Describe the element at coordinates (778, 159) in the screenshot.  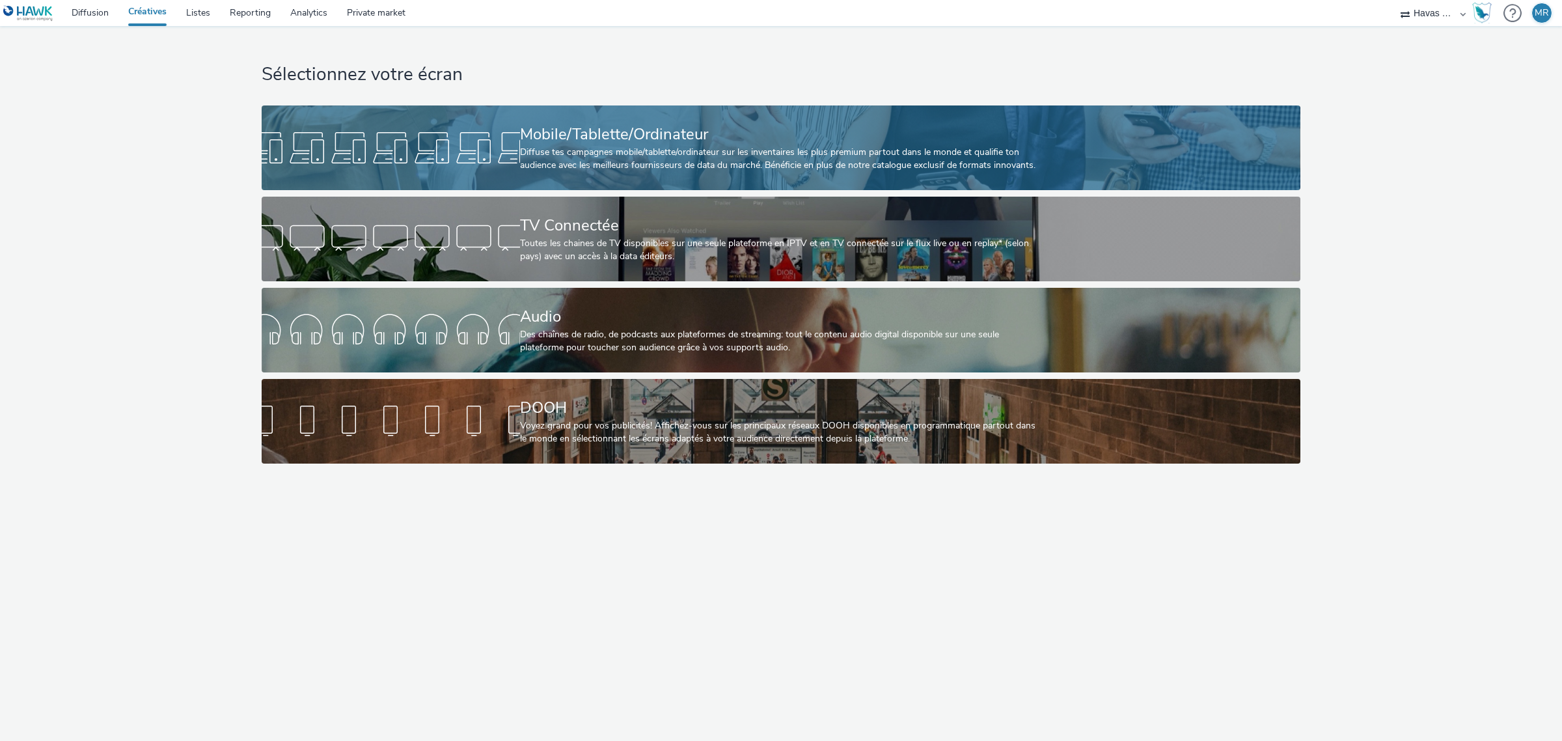
I see `div: Diffuse tes campagnes mobile/tablette/ordinateur sur les inventaires les plus premium partout dan...` at that location.